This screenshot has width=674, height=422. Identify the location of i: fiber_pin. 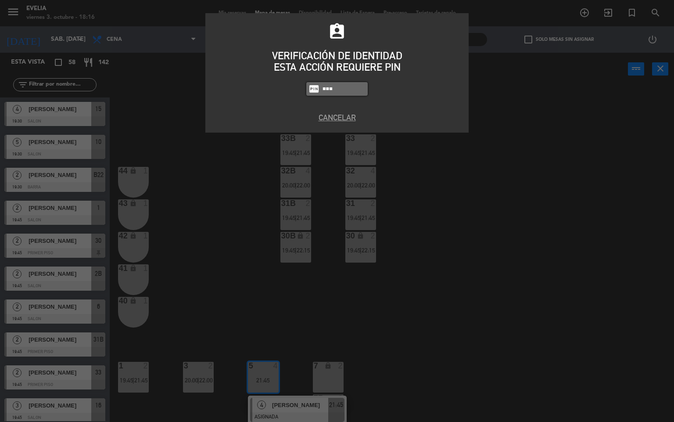
(314, 89).